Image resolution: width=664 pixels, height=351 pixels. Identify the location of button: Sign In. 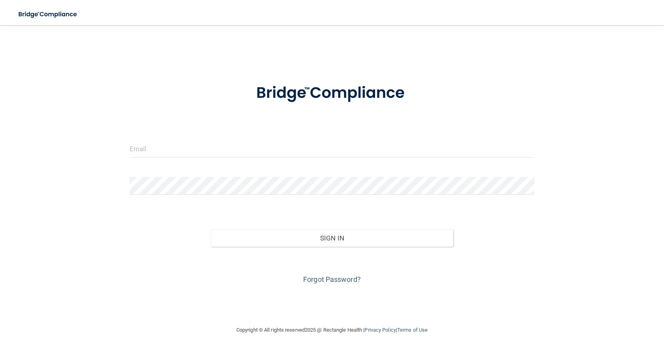
(332, 238).